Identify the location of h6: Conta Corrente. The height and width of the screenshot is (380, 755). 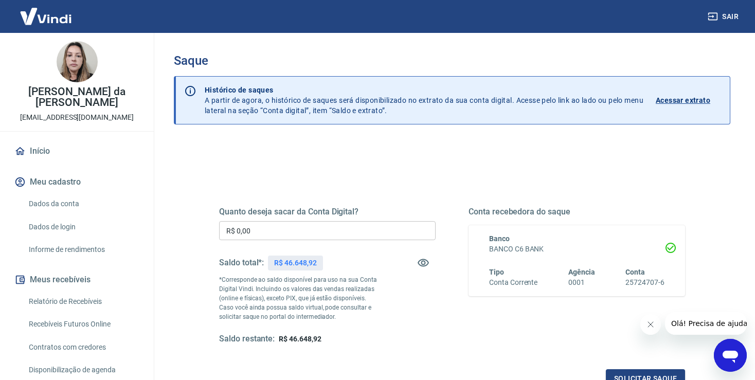
(513, 282).